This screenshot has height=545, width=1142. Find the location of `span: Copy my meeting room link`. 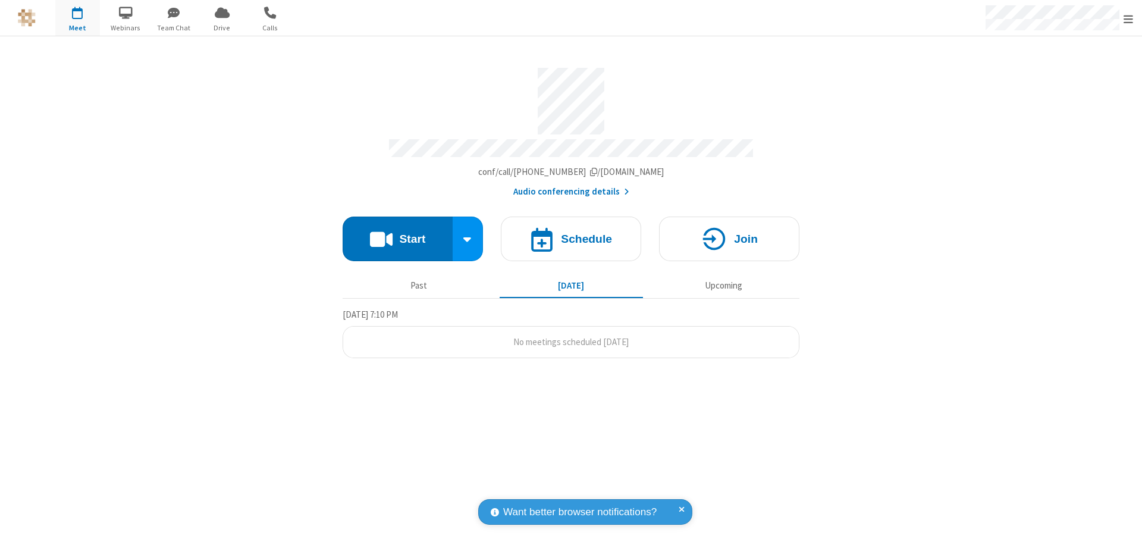

span: Copy my meeting room link is located at coordinates (571, 171).